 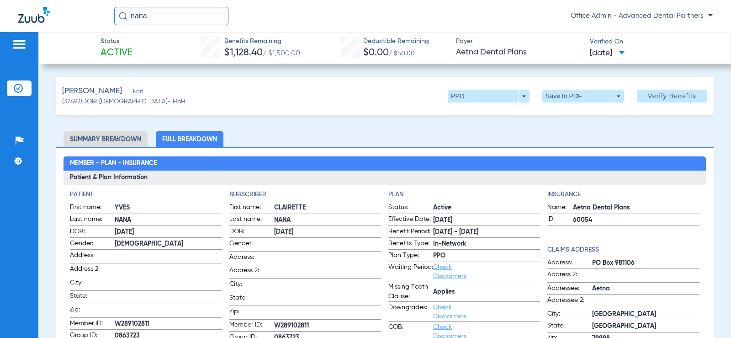 What do you see at coordinates (401, 53) in the screenshot?
I see `span: / $50.00` at bounding box center [401, 53].